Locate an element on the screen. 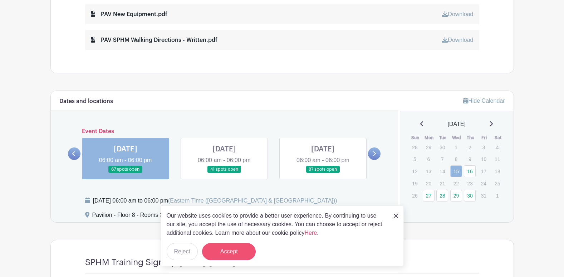 The width and height of the screenshot is (564, 277). p: 30 is located at coordinates (442, 147).